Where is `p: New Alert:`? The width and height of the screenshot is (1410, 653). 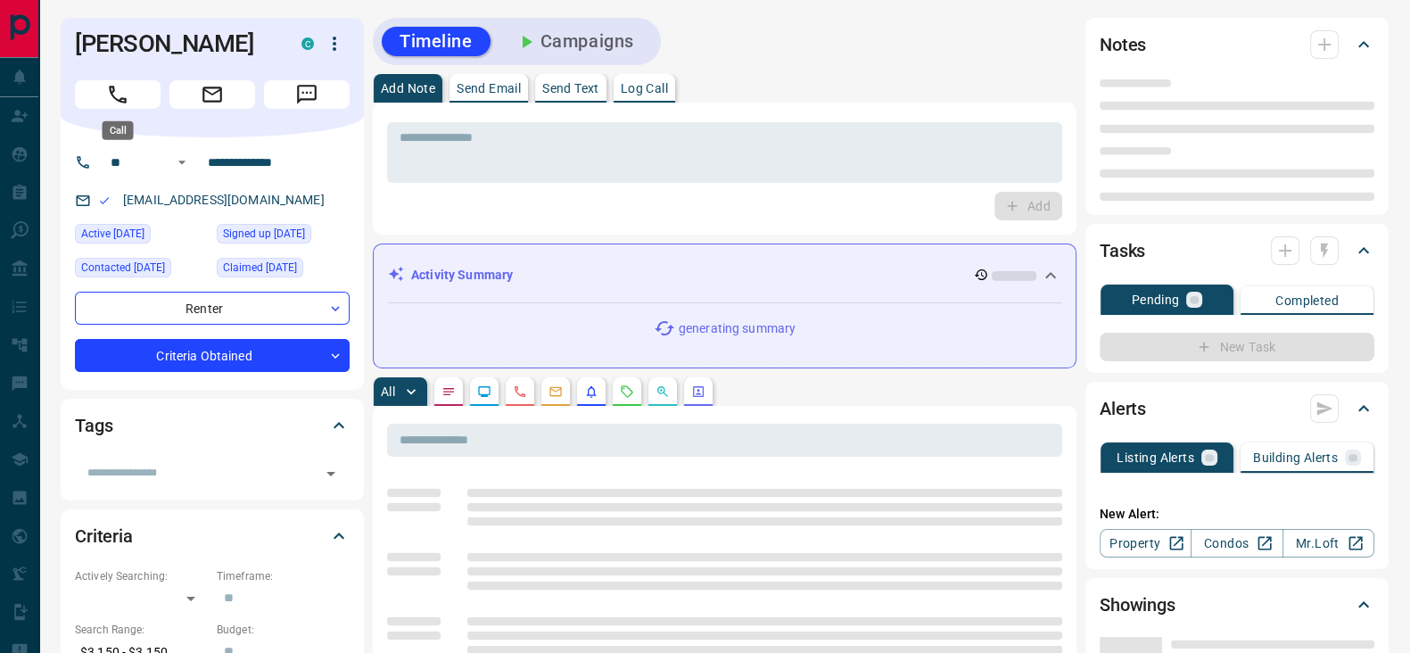
p: New Alert: is located at coordinates (1237, 514).